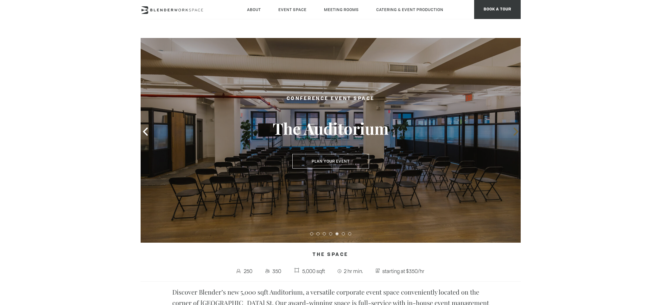 Image resolution: width=661 pixels, height=305 pixels. I want to click on h4: The Space, so click(331, 255).